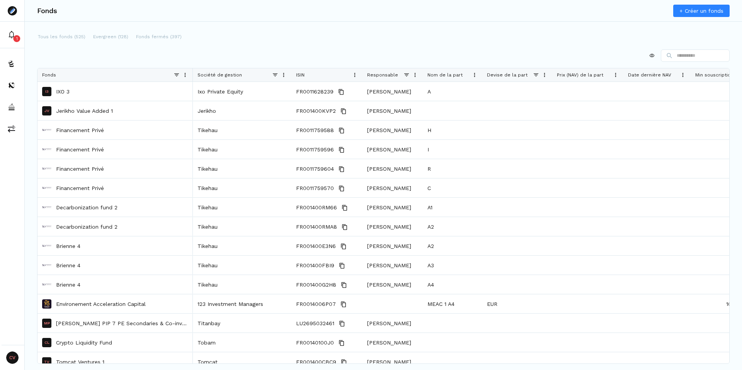  I want to click on h3: Fonds, so click(47, 11).